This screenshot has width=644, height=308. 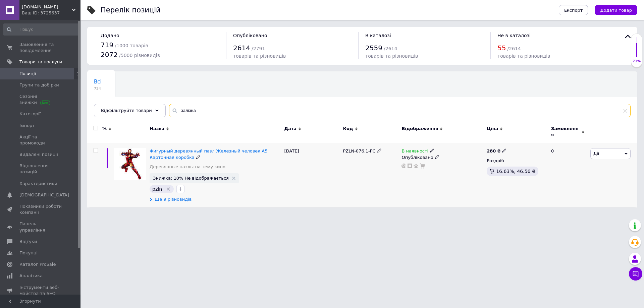 What do you see at coordinates (130, 10) in the screenshot?
I see `div: Перелік позицій` at bounding box center [130, 10].